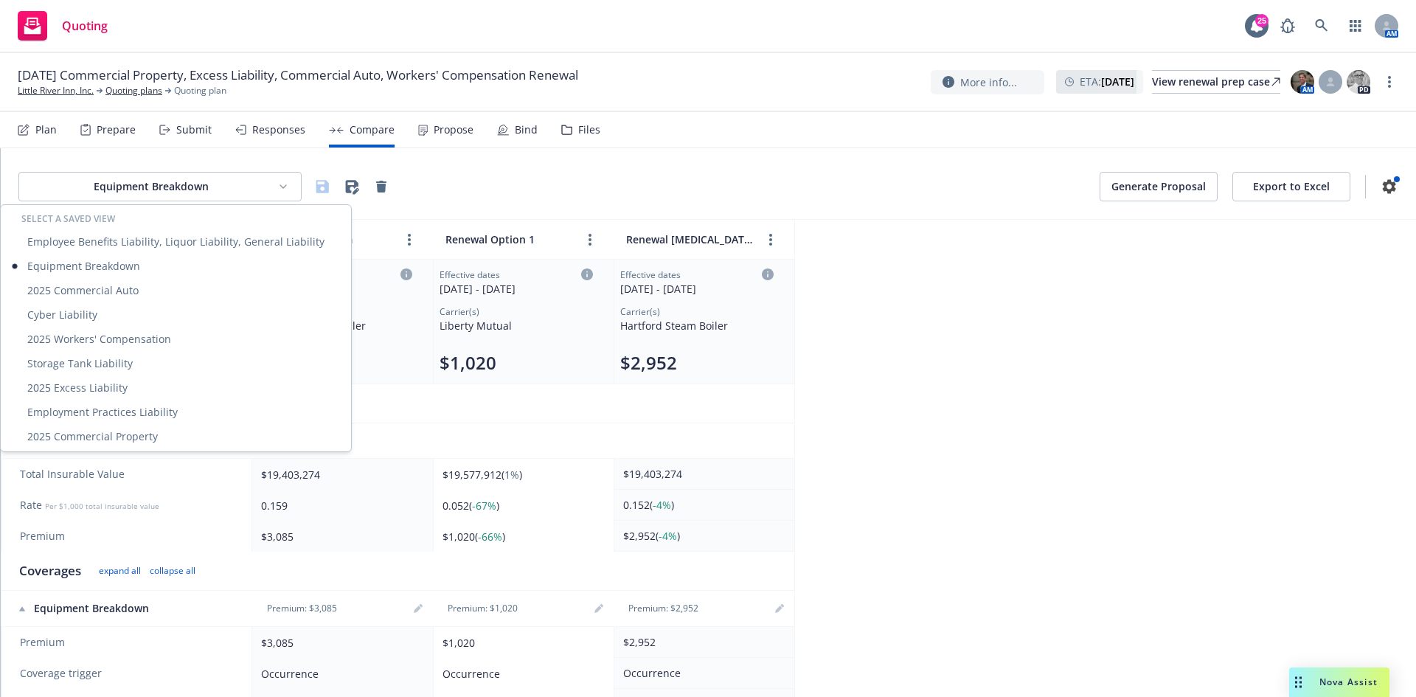 The image size is (1416, 697). What do you see at coordinates (175, 314) in the screenshot?
I see `div: Cyber Liability` at bounding box center [175, 314].